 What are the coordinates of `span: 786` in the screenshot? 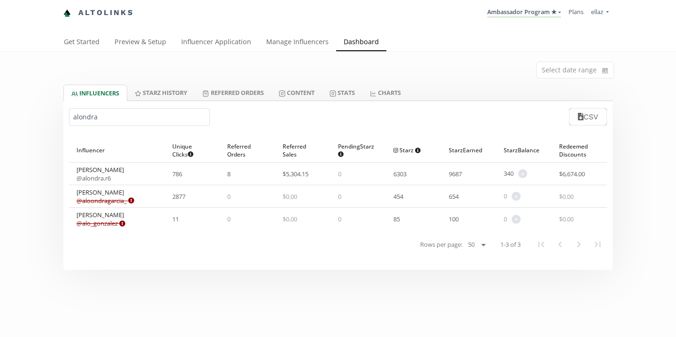 It's located at (177, 174).